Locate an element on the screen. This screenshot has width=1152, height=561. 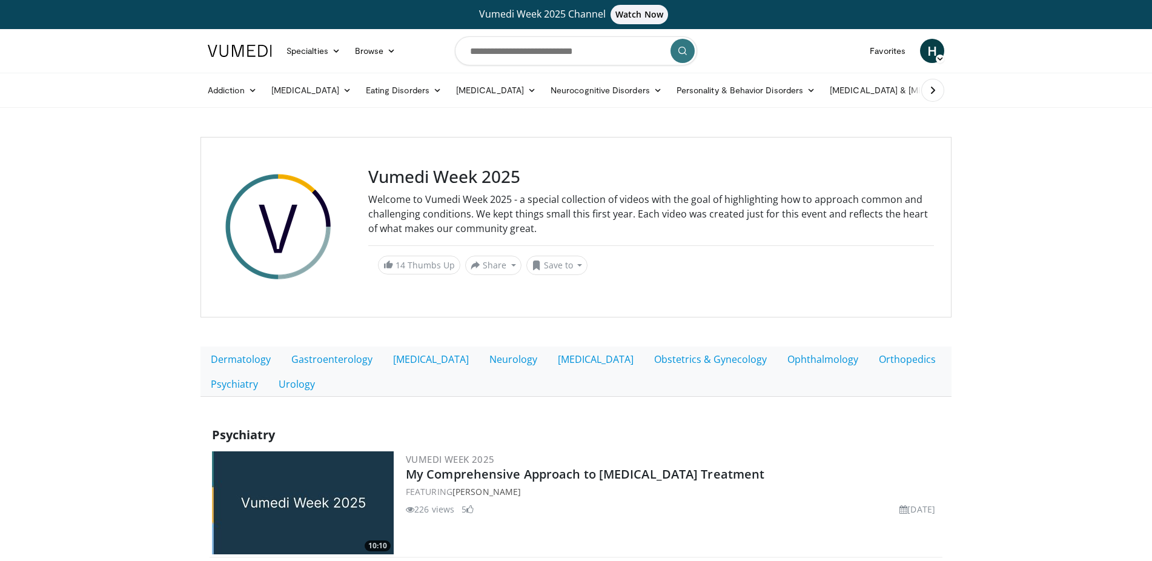
a: Vumedi Week 2025 is located at coordinates (450, 459).